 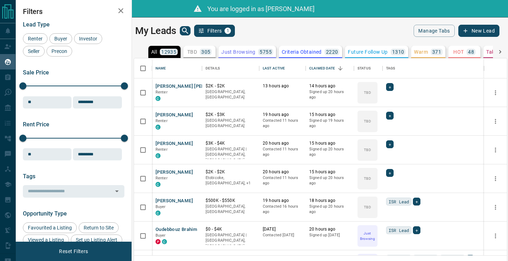 I want to click on p: Criteria Obtained, so click(x=302, y=52).